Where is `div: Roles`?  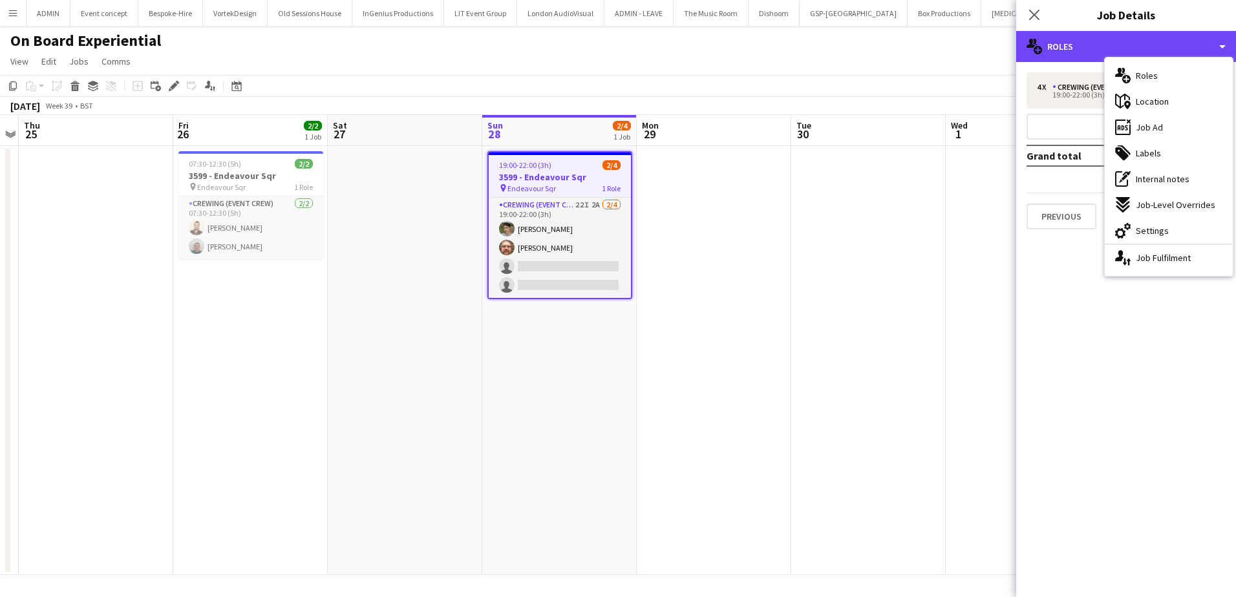 div: Roles is located at coordinates (1126, 47).